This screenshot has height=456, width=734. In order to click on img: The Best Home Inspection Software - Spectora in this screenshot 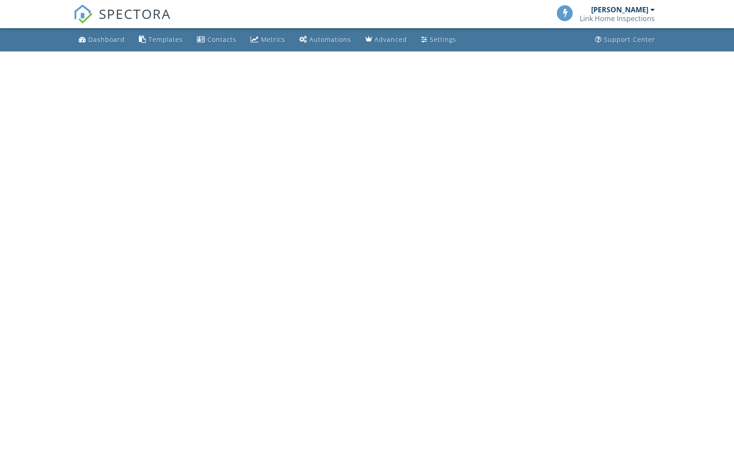, I will do `click(83, 14)`.